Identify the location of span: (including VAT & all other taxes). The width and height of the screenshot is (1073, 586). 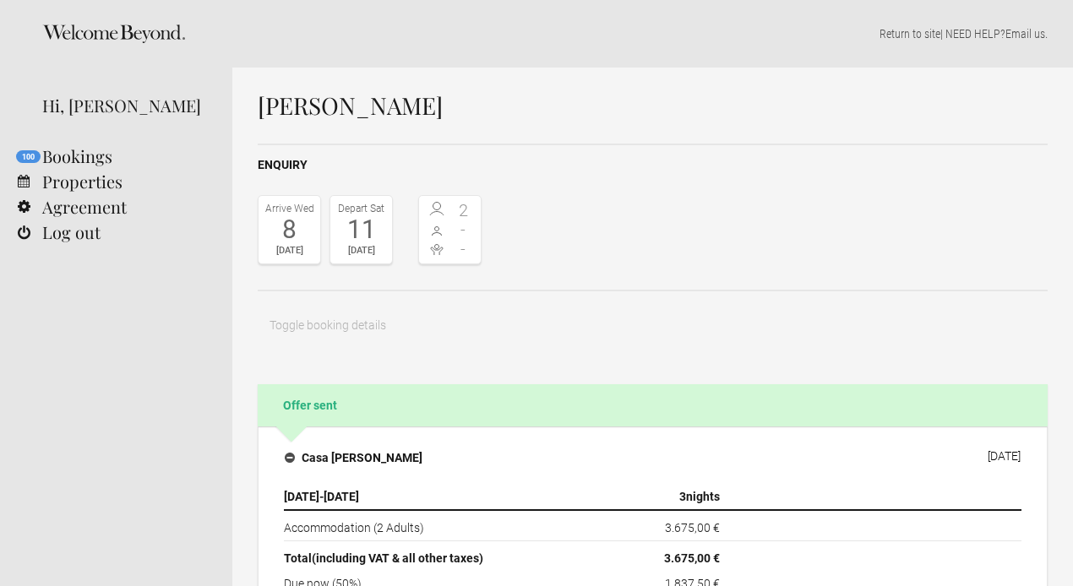
(397, 559).